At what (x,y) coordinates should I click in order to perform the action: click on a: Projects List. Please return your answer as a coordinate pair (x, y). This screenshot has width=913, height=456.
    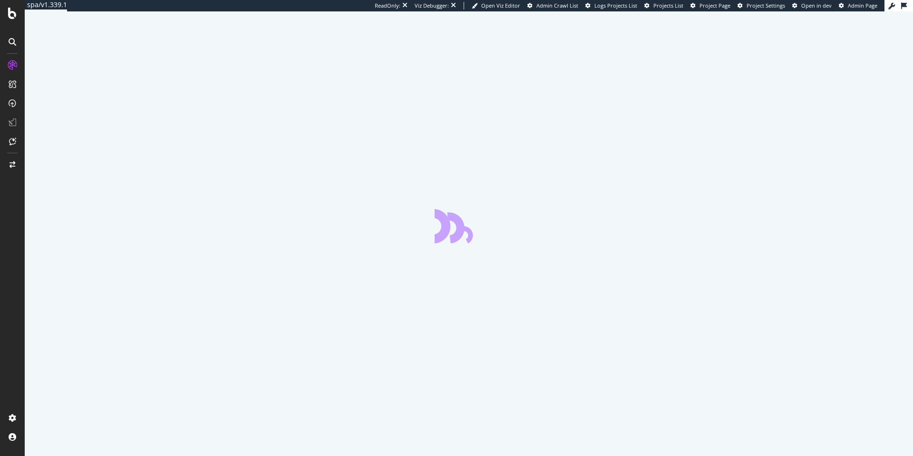
    Looking at the image, I should click on (664, 6).